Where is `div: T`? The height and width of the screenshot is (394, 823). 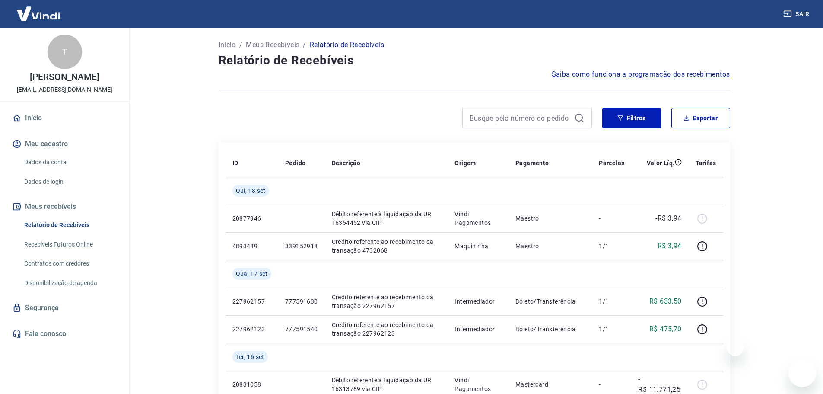
div: T is located at coordinates (65, 52).